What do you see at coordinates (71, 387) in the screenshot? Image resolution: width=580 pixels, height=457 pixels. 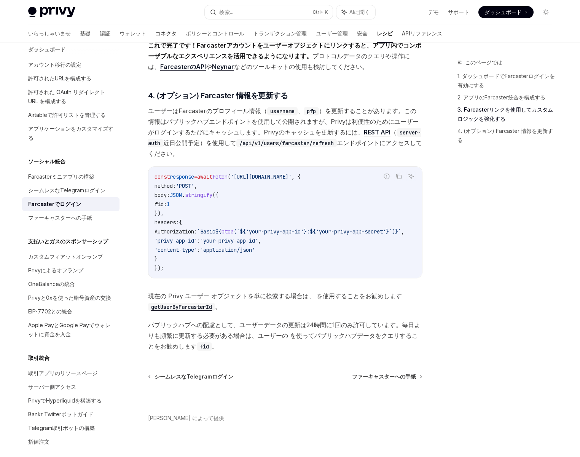 I see `a: サーバー側アクセス` at bounding box center [71, 387].